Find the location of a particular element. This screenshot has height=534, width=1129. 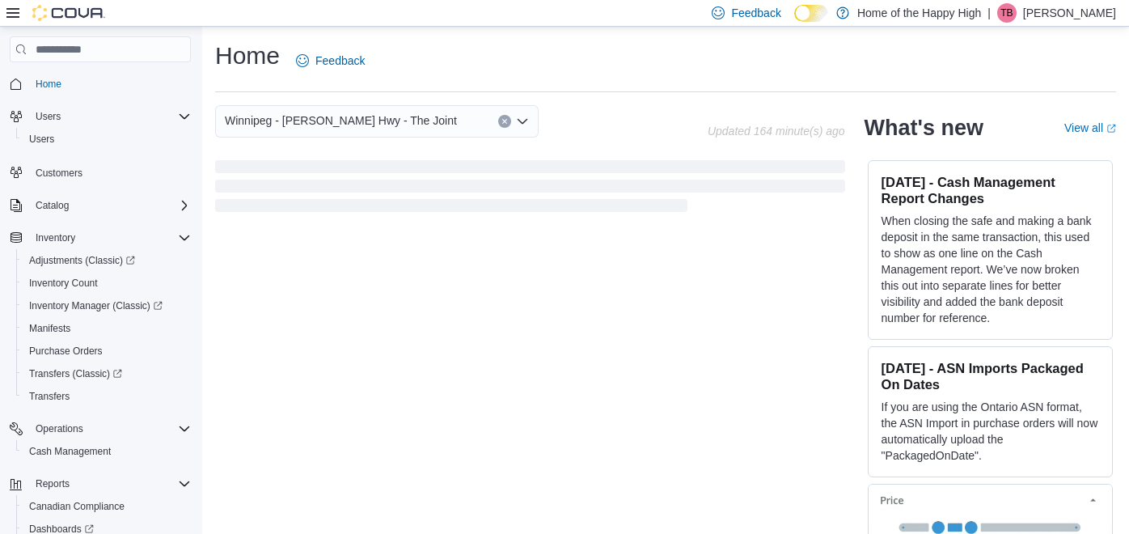

p: Updated 164 minute(s) ago is located at coordinates (776, 131).